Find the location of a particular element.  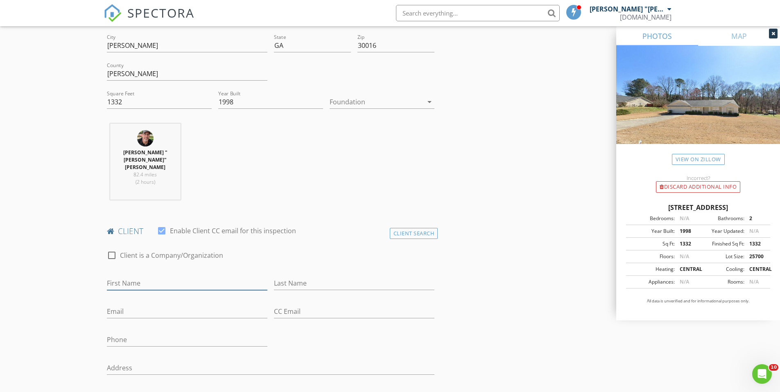

a: PHOTOS is located at coordinates (657, 36).